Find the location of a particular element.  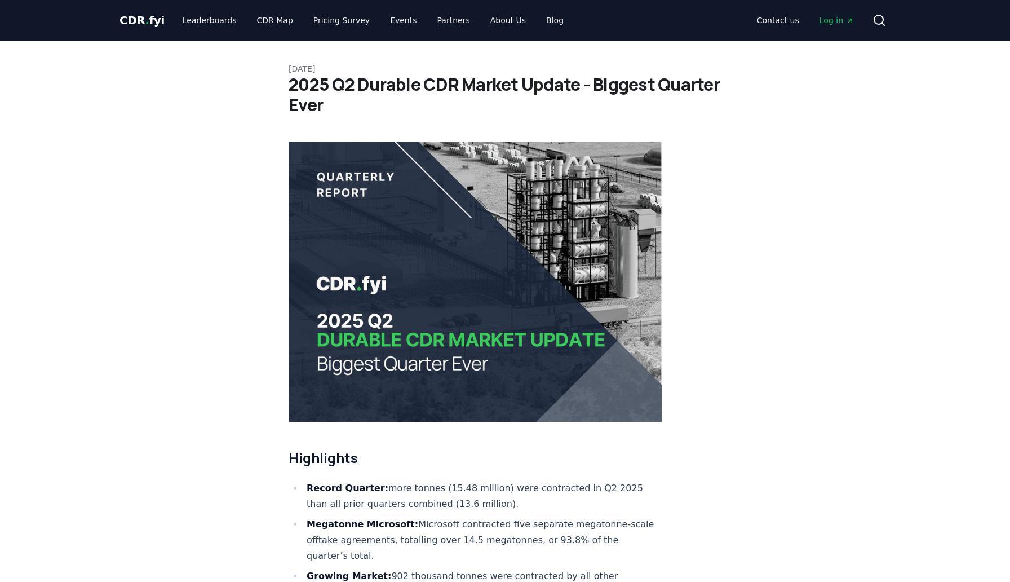

a: CDR Map is located at coordinates (275, 20).